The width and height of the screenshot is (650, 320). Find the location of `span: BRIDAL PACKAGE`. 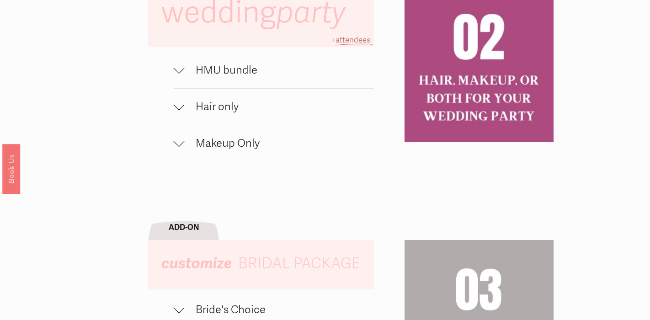

span: BRIDAL PACKAGE is located at coordinates (299, 263).